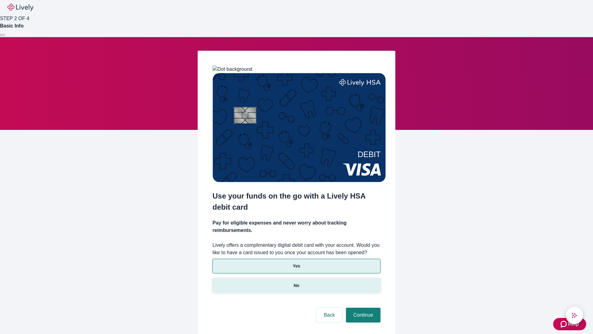  What do you see at coordinates (297, 249) in the screenshot?
I see `label: Lively offers a complimentary digital debit card with your account. Would you like to have a card...` at bounding box center [297, 249].